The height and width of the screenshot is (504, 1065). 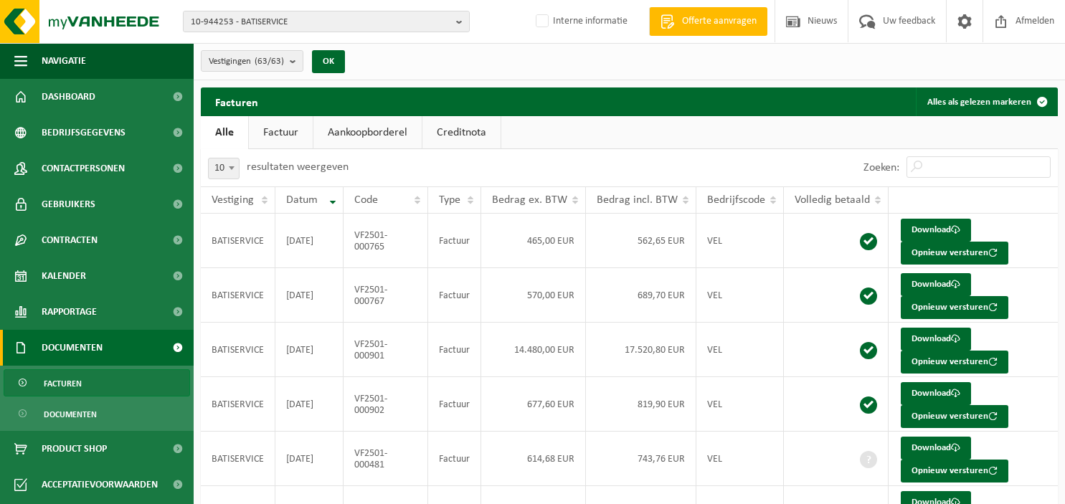 I want to click on span: Datum, so click(x=302, y=200).